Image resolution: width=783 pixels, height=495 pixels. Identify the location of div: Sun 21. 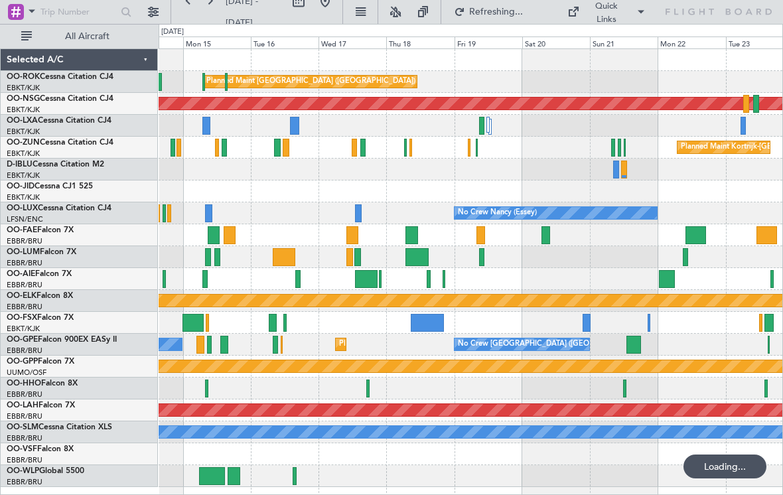
(623, 42).